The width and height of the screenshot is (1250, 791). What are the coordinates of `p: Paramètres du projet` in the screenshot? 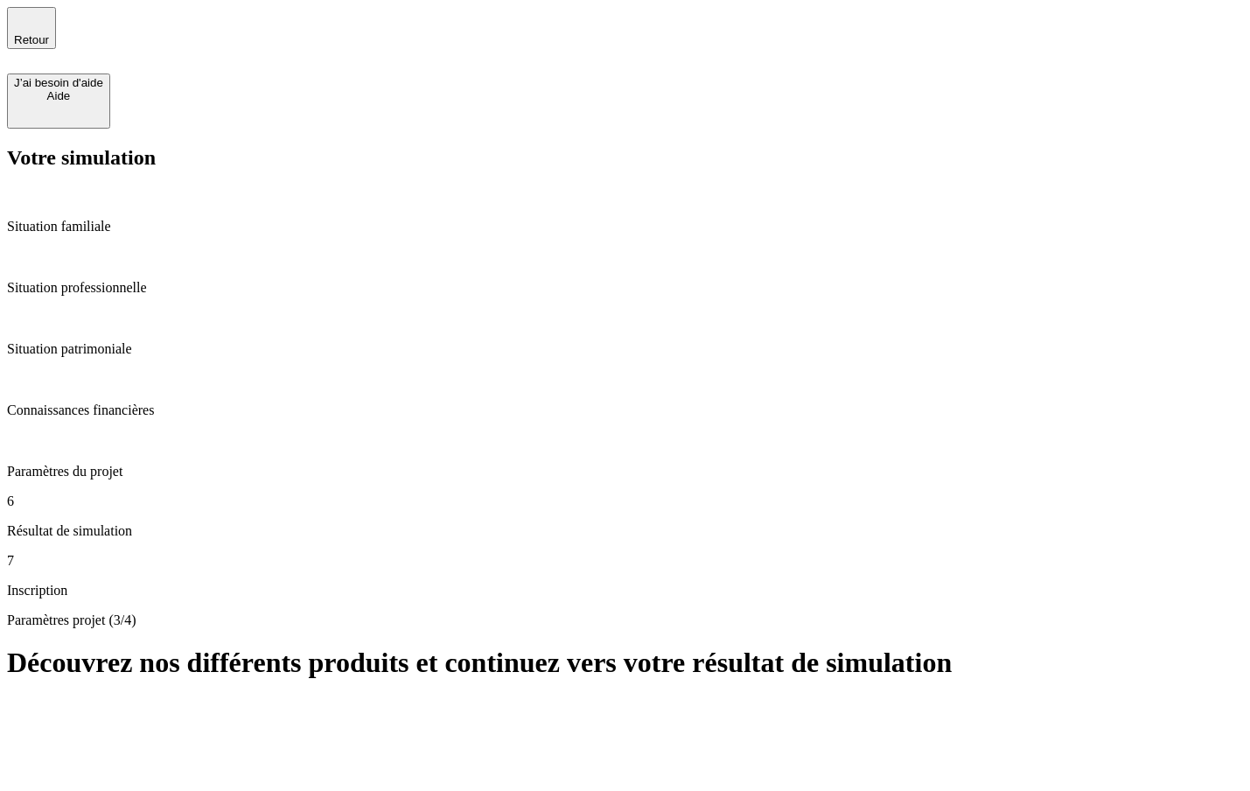 It's located at (624, 471).